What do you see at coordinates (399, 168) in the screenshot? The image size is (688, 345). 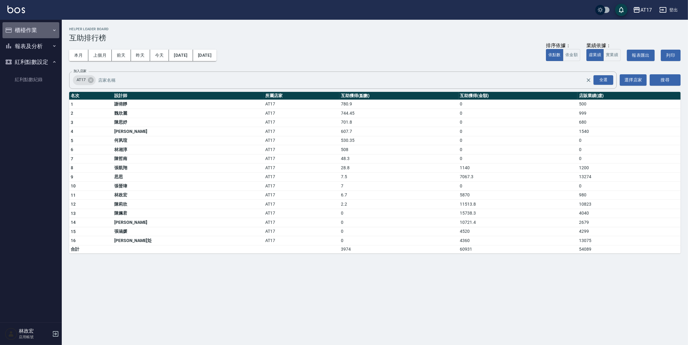 I see `td: 28.8` at bounding box center [399, 168].